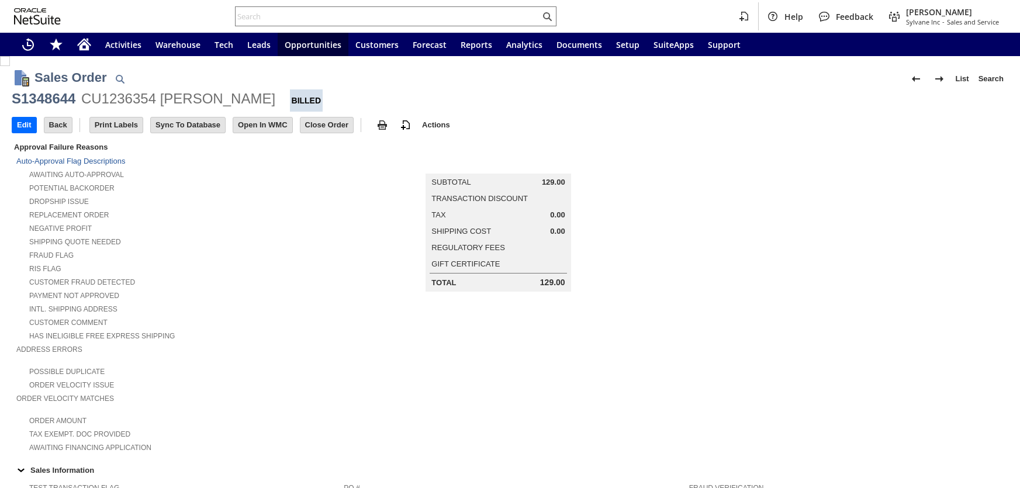 The width and height of the screenshot is (1020, 488). I want to click on a: Setup, so click(628, 44).